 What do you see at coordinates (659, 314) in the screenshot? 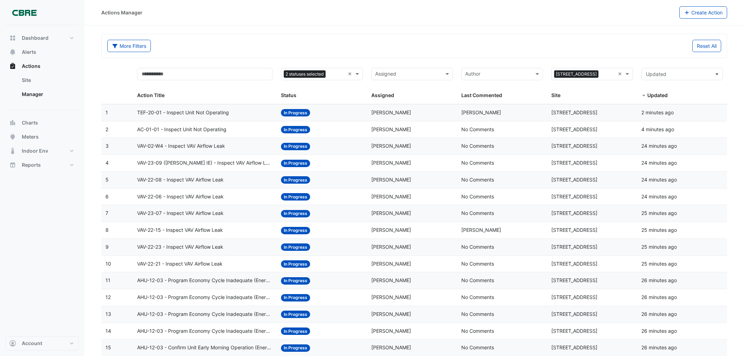
I see `span: 2025-09-03T10:55:10.115` at bounding box center [659, 314].